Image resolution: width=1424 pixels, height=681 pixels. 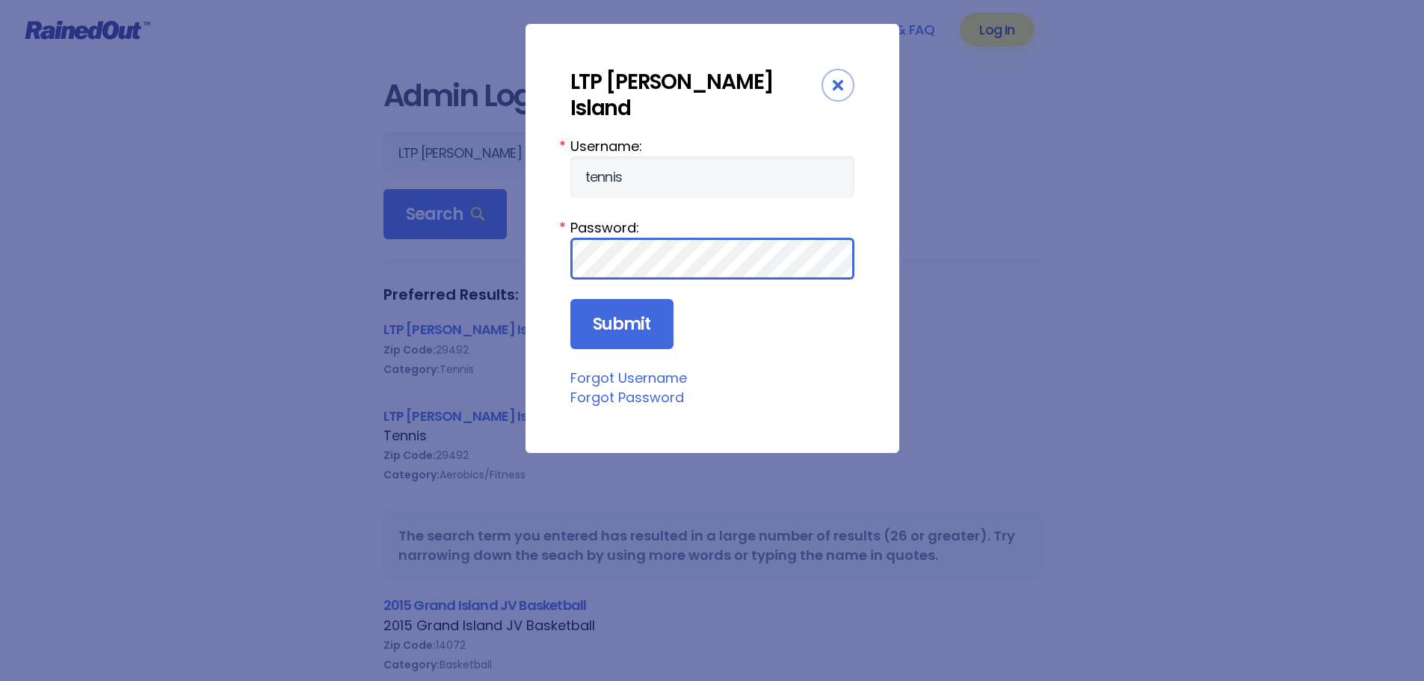 I want to click on label: Username:, so click(x=712, y=146).